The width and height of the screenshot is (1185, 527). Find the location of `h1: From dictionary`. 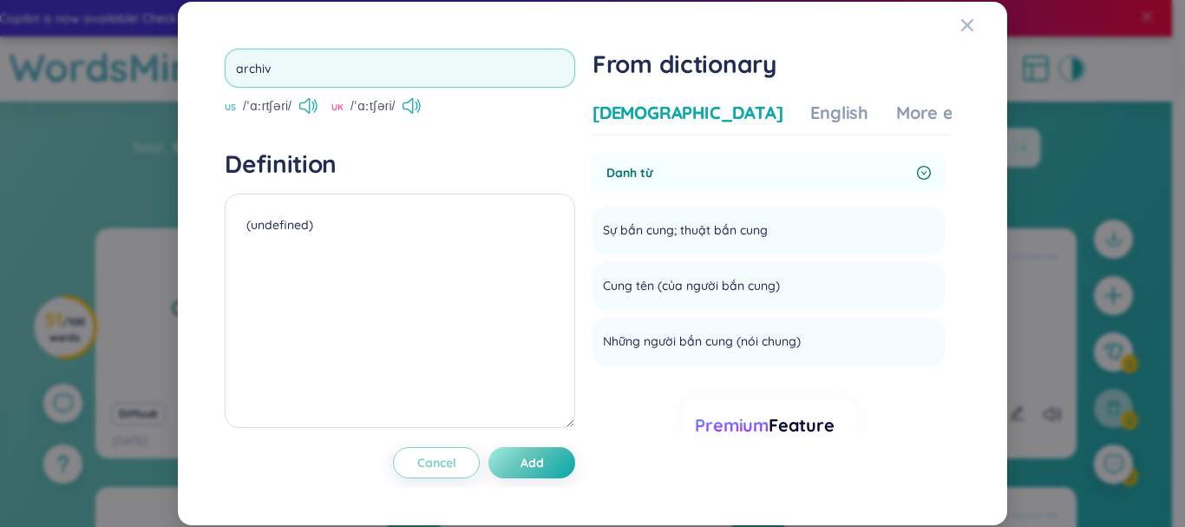

h1: From dictionary is located at coordinates (772, 64).